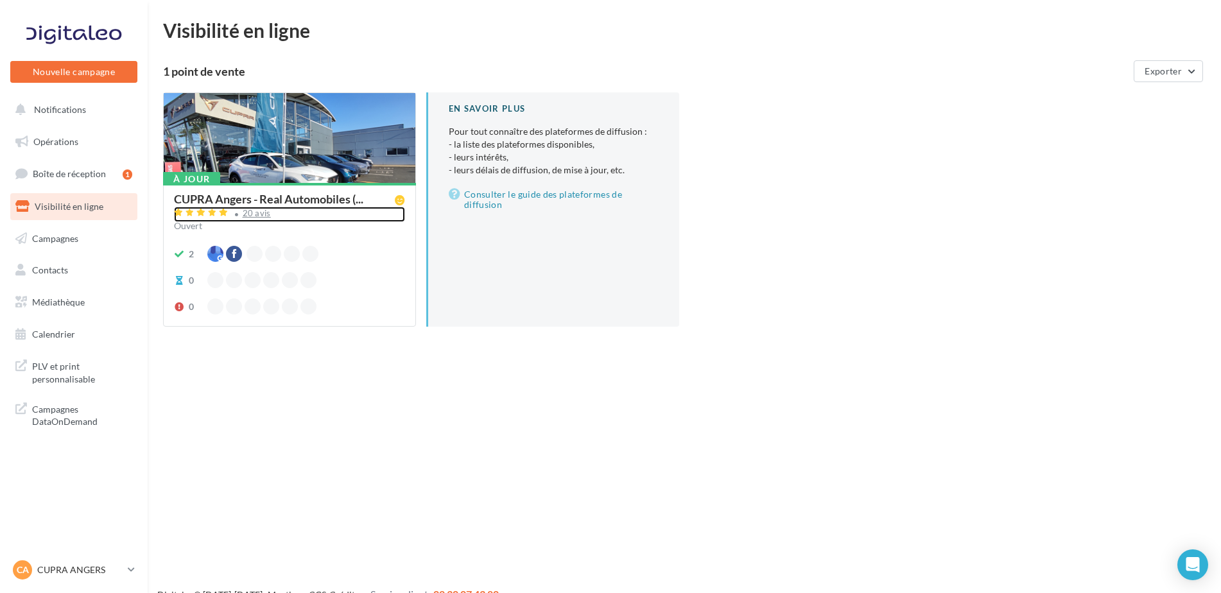 The height and width of the screenshot is (593, 1221). I want to click on div: 20 avis, so click(257, 213).